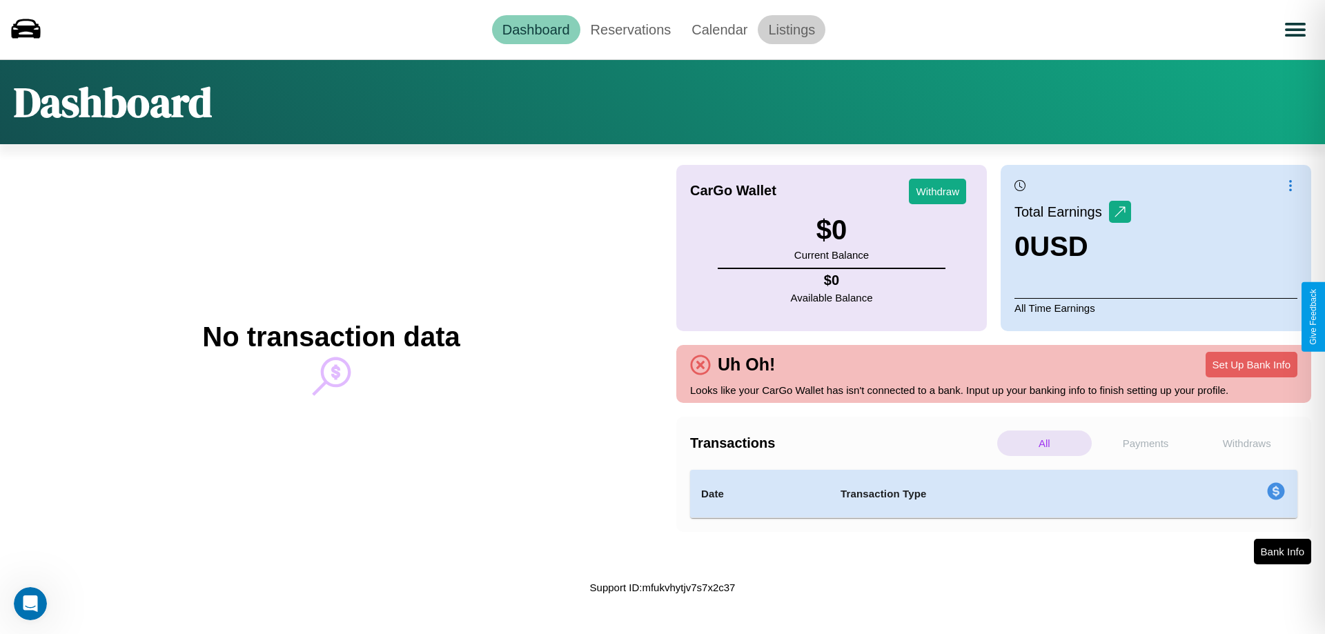 Image resolution: width=1325 pixels, height=634 pixels. I want to click on h4: Transactions, so click(842, 443).